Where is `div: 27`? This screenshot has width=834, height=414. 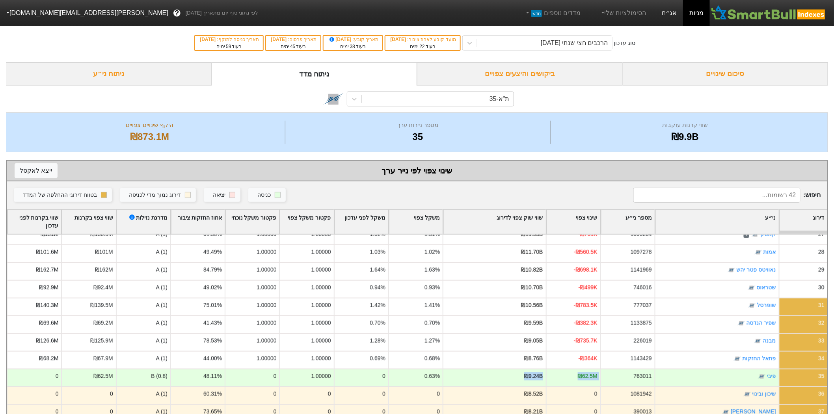 div: 27 is located at coordinates (821, 234).